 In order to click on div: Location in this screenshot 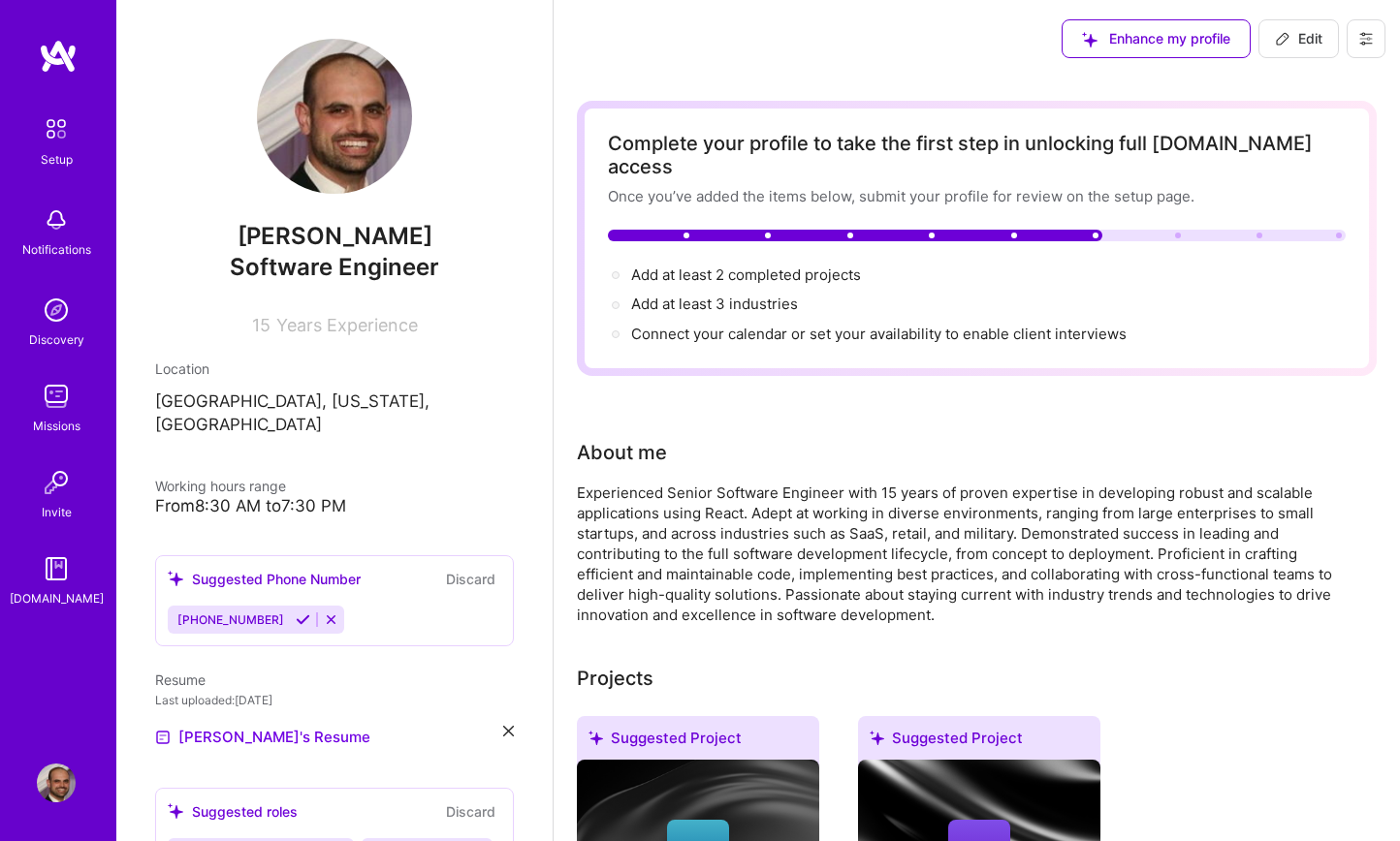, I will do `click(335, 369)`.